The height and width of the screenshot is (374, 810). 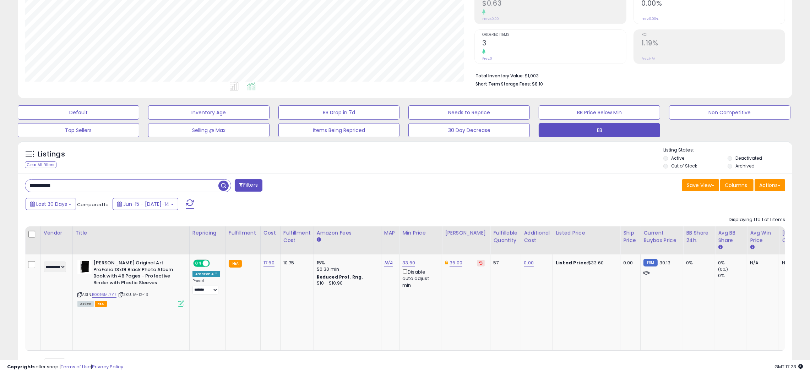 I want to click on small: FBM, so click(x=651, y=263).